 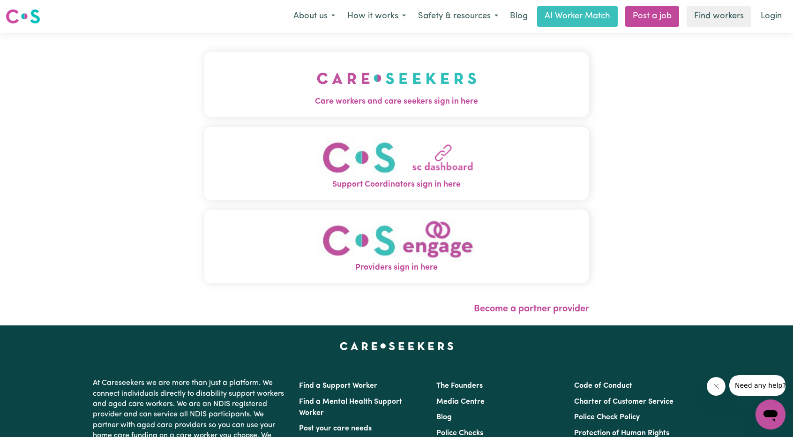 I want to click on a: Login, so click(x=771, y=16).